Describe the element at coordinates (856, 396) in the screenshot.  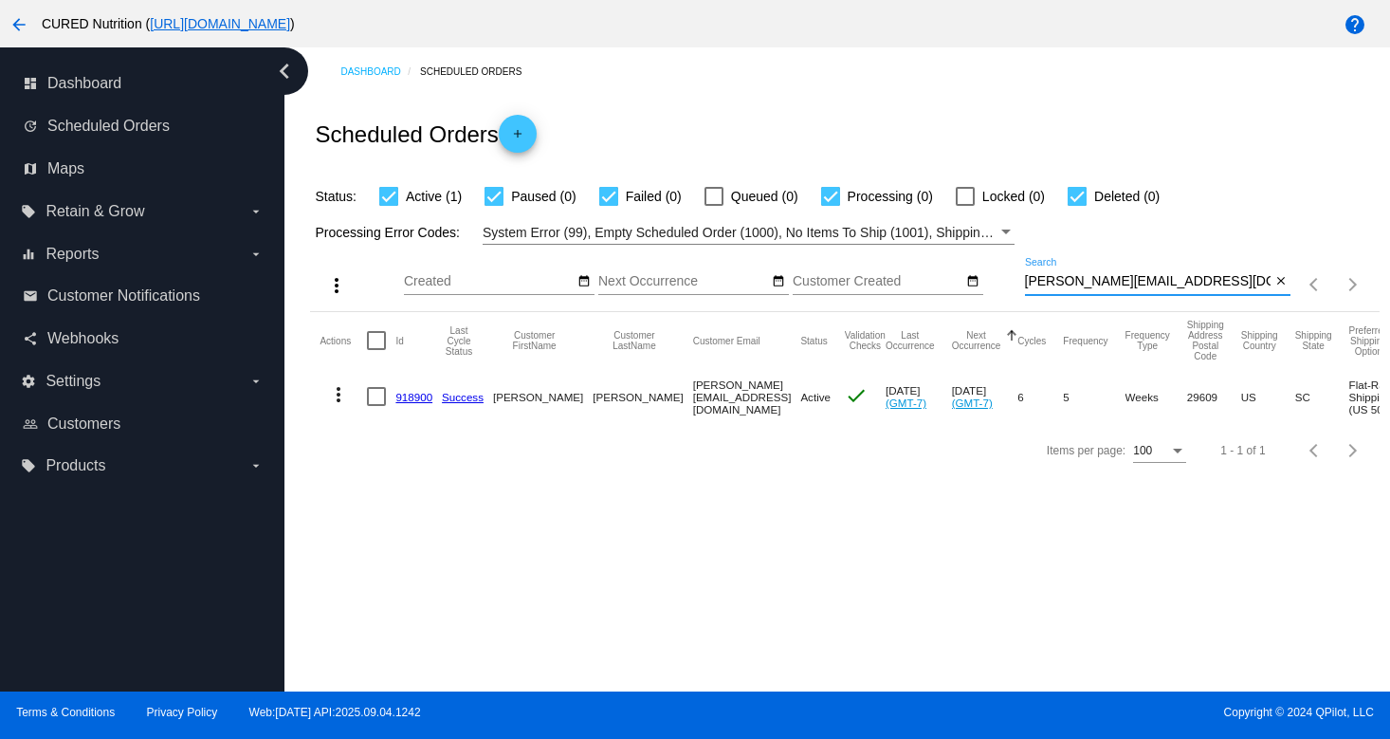
I see `mat-icon: check` at that location.